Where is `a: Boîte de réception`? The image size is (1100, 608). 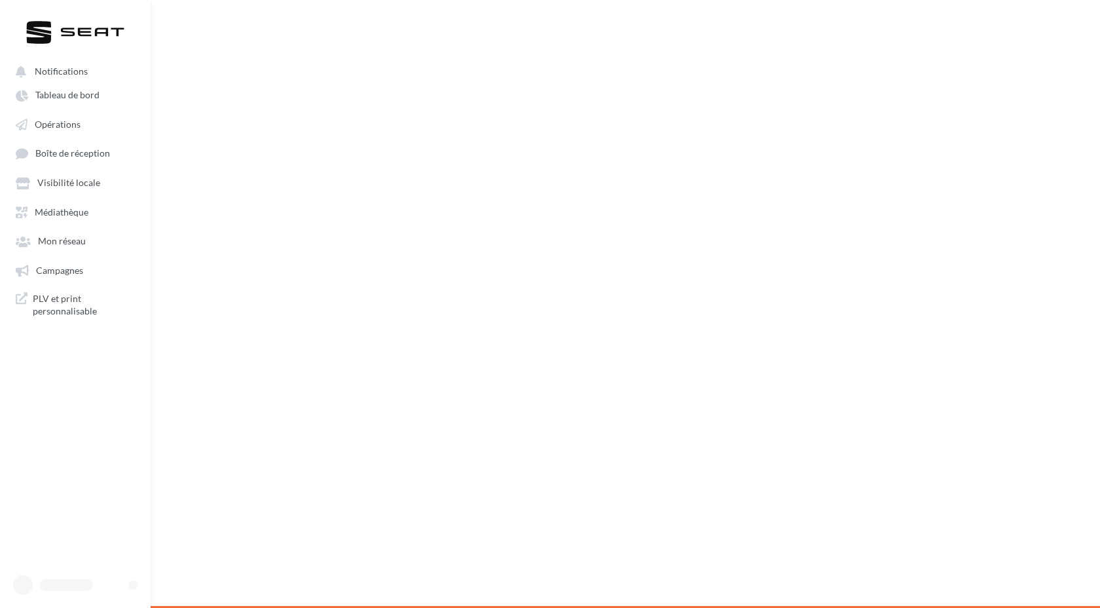 a: Boîte de réception is located at coordinates (75, 153).